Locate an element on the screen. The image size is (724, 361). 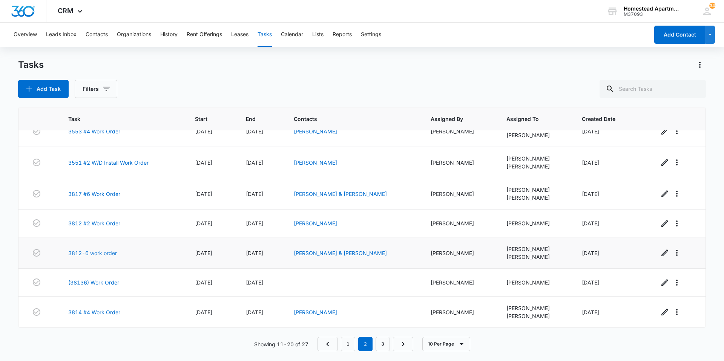
button: Settings is located at coordinates (371, 35).